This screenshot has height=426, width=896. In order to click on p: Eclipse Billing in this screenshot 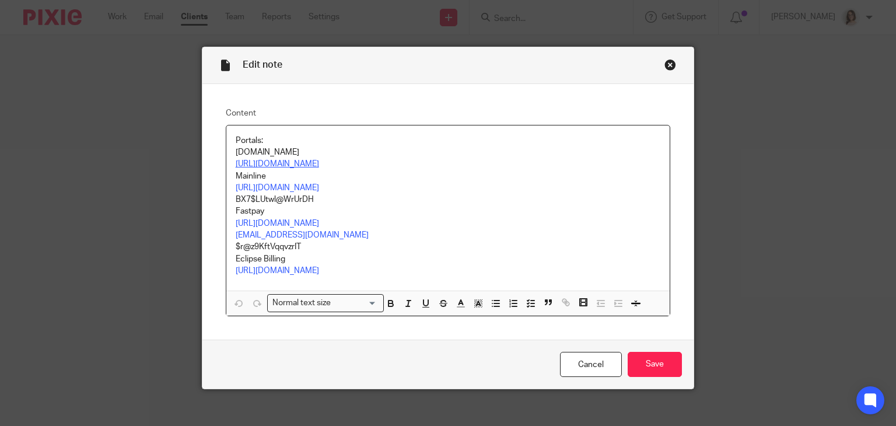, I will do `click(448, 259)`.